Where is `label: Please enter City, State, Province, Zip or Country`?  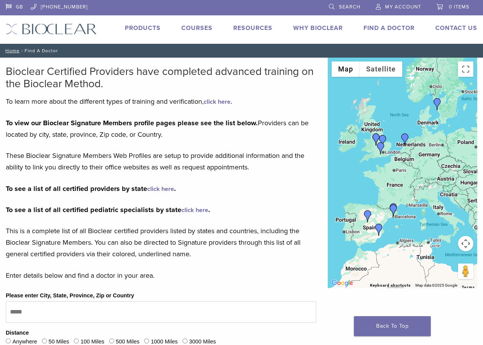 label: Please enter City, State, Province, Zip or Country is located at coordinates (70, 296).